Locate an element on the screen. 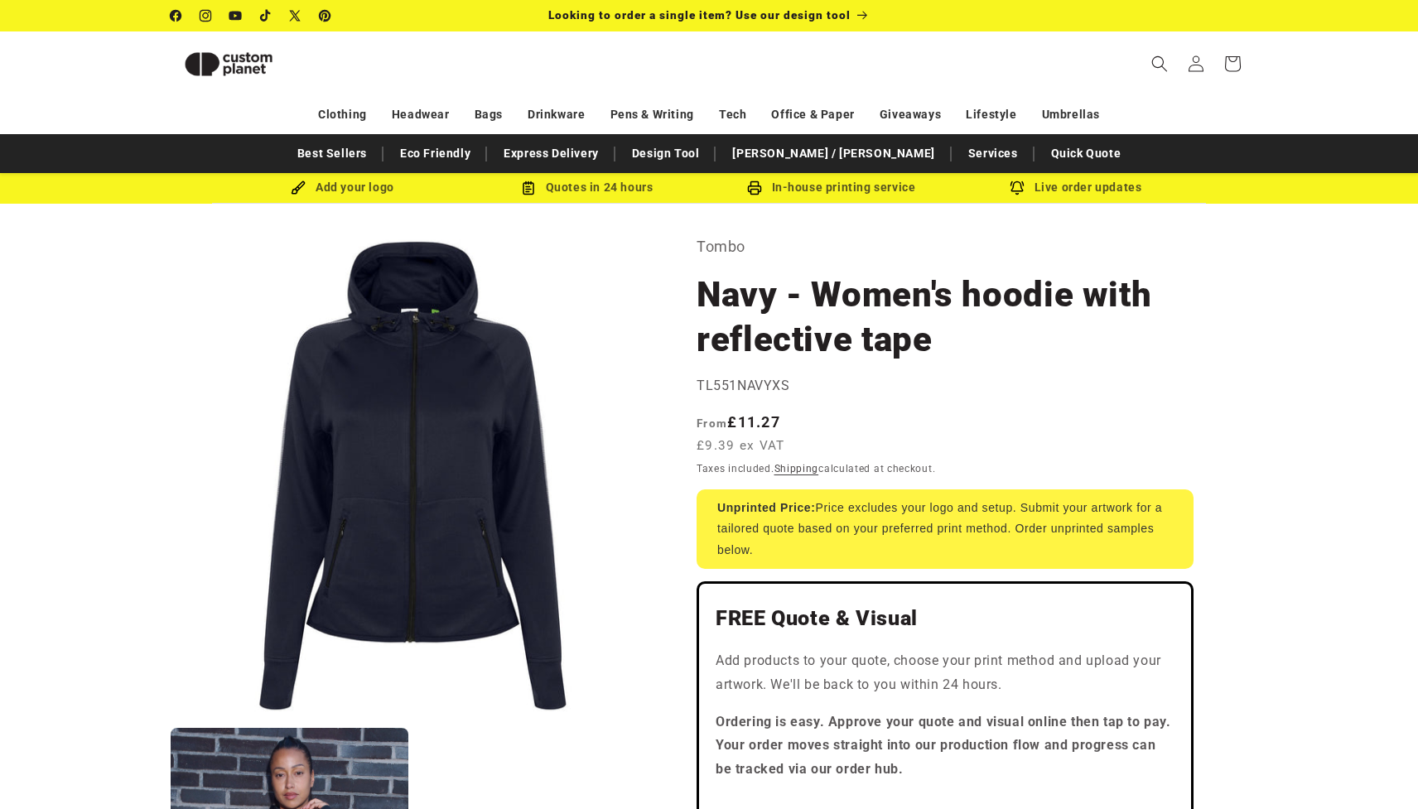  a: Clothing is located at coordinates (342, 114).